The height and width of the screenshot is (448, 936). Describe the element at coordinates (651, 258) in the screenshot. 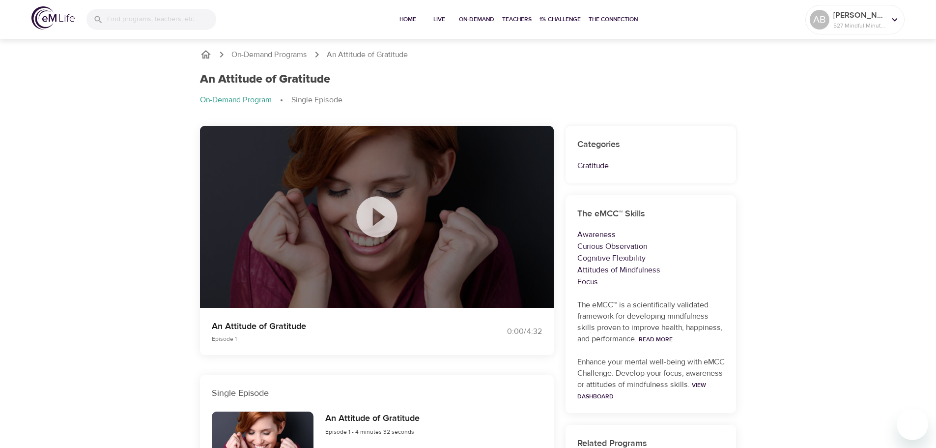

I see `p: Cognitive Flexibility` at that location.